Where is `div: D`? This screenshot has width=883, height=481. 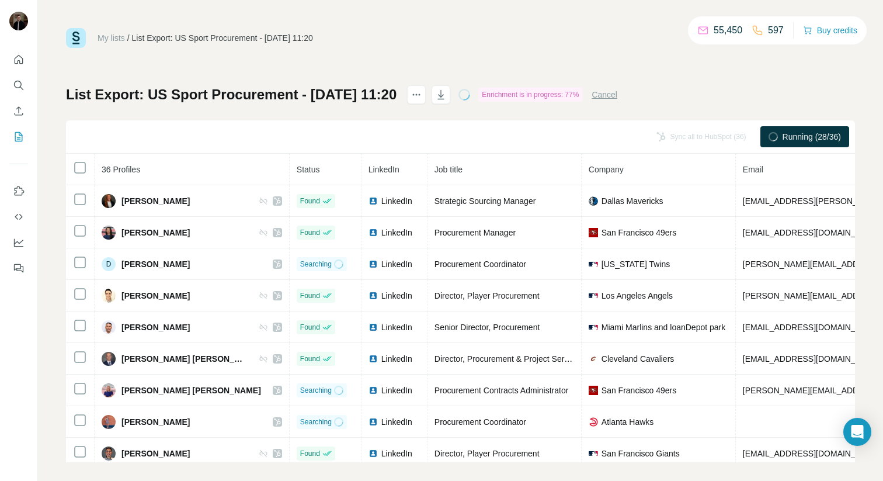
div: D is located at coordinates (109, 264).